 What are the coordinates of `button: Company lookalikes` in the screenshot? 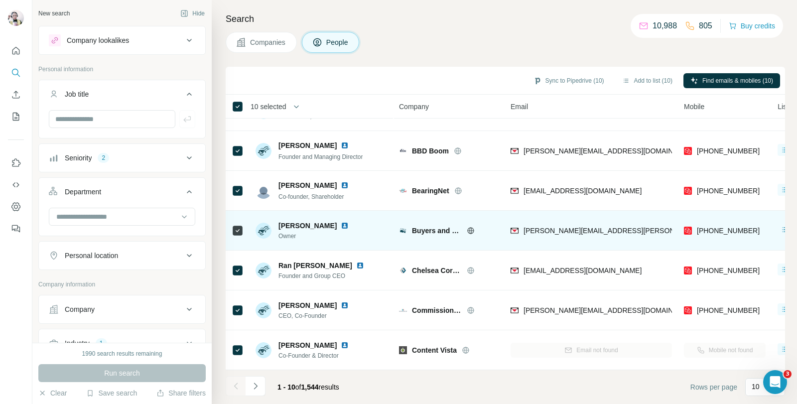 It's located at (122, 40).